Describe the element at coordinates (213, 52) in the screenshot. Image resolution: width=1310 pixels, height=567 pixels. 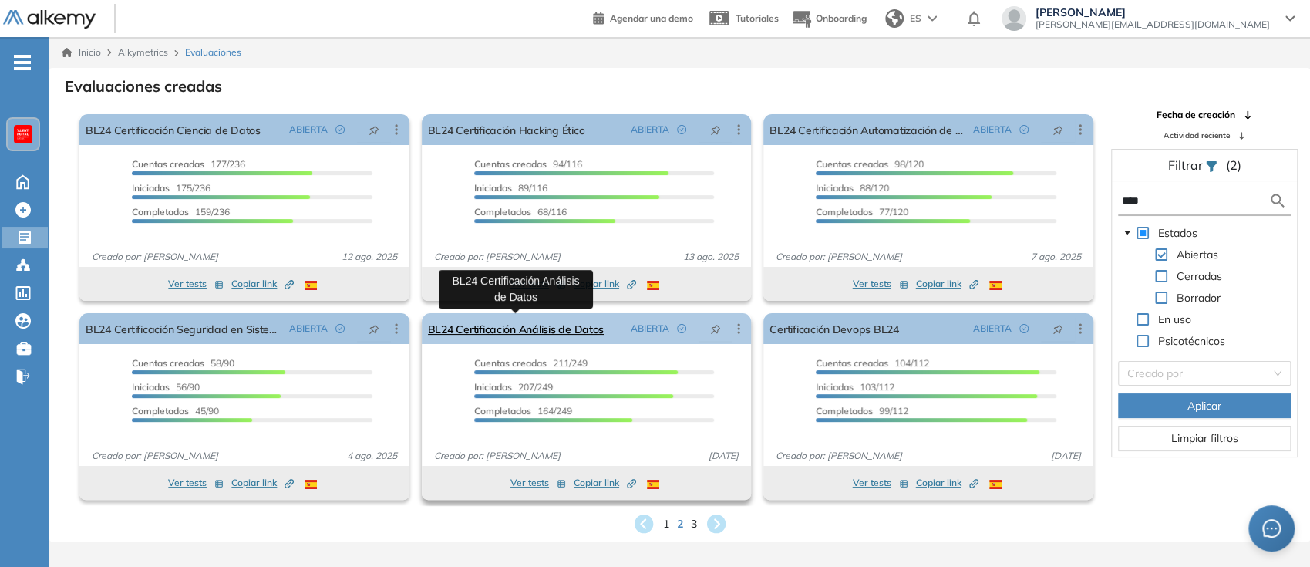
I see `span: Evaluaciones` at that location.